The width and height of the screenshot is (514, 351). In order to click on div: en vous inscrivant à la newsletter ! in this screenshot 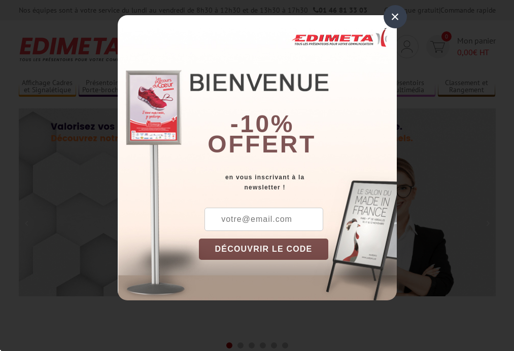, I will do `click(298, 183)`.